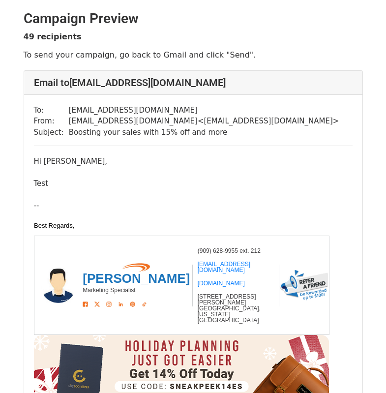 The image size is (386, 393). What do you see at coordinates (304, 286) in the screenshot?
I see `img: Refer a friend be rewarded up to $100` at bounding box center [304, 286].